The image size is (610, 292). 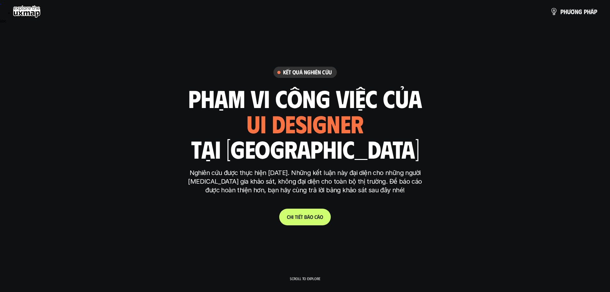 I want to click on span: c, so click(x=316, y=217).